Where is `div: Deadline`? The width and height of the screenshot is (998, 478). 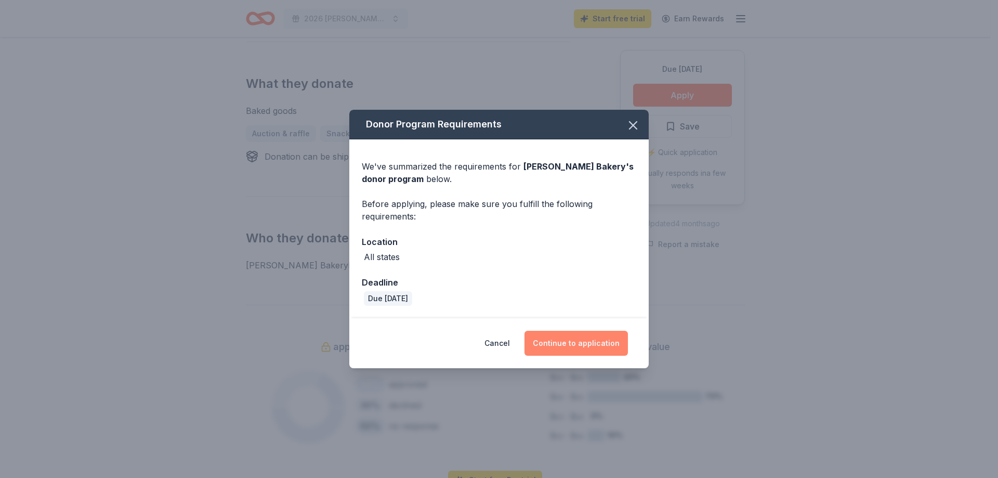
div: Deadline is located at coordinates (499, 282).